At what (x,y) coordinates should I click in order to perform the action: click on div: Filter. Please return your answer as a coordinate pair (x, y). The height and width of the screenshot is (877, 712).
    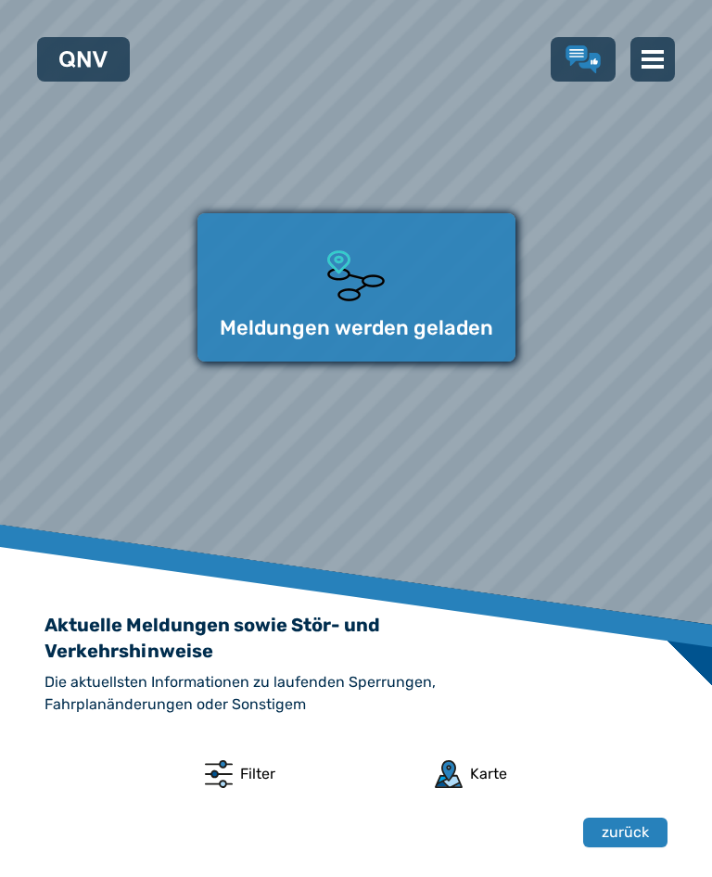
    Looking at the image, I should click on (258, 774).